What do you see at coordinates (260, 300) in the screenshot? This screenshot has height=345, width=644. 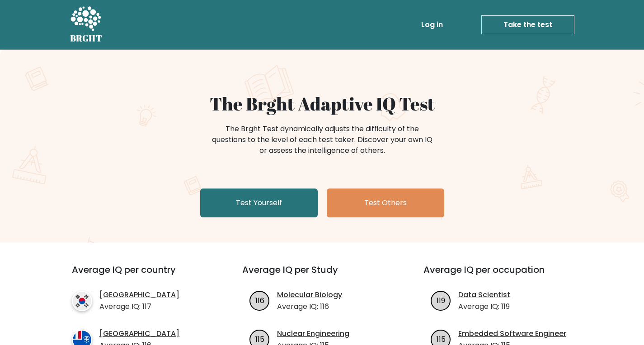 I see `text: 116` at bounding box center [260, 300].